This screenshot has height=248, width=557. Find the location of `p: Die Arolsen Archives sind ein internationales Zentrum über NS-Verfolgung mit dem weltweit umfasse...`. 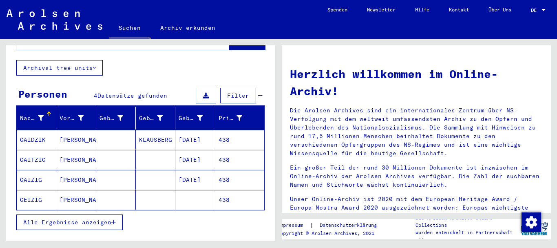

p: Die Arolsen Archives sind ein internationales Zentrum über NS-Verfolgung mit dem weltweit umfasse... is located at coordinates (417, 132).